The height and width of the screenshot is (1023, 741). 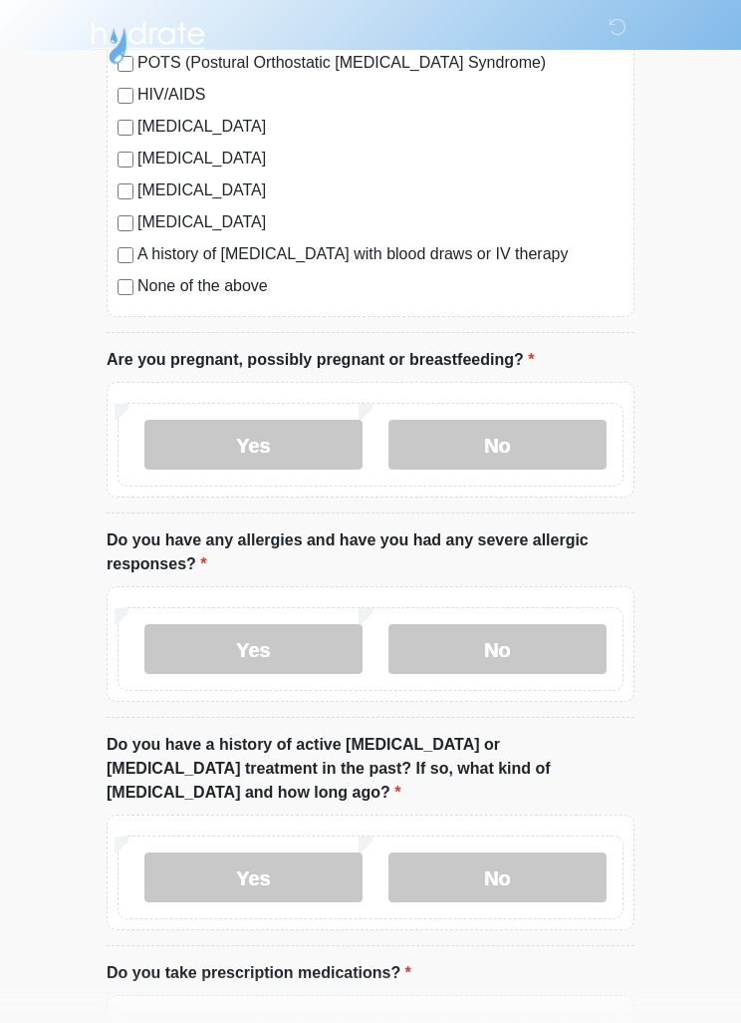 What do you see at coordinates (126, 97) in the screenshot?
I see `input: HIV/AIDS` at bounding box center [126, 97].